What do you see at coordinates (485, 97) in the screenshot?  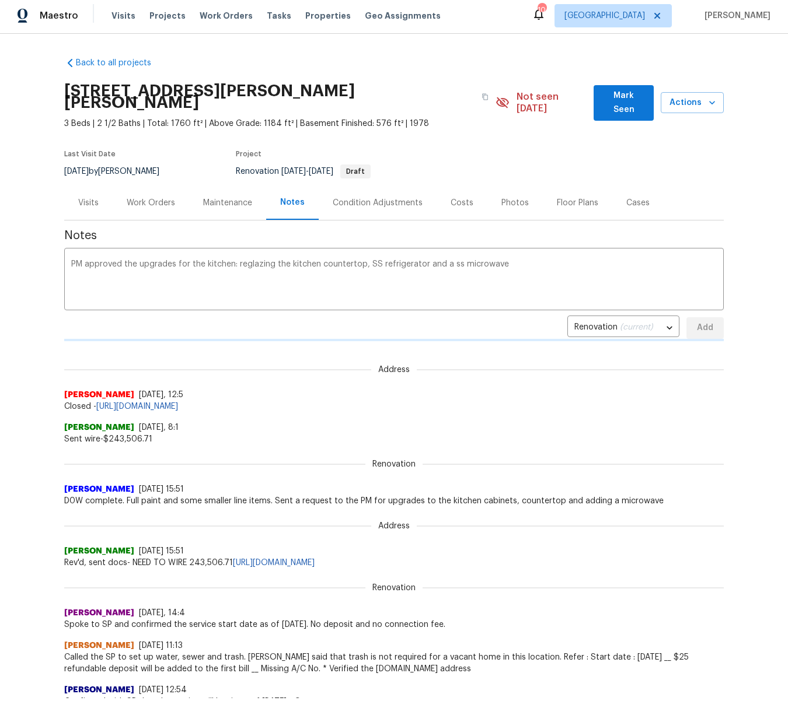 I see `button: Copy Address` at bounding box center [485, 97].